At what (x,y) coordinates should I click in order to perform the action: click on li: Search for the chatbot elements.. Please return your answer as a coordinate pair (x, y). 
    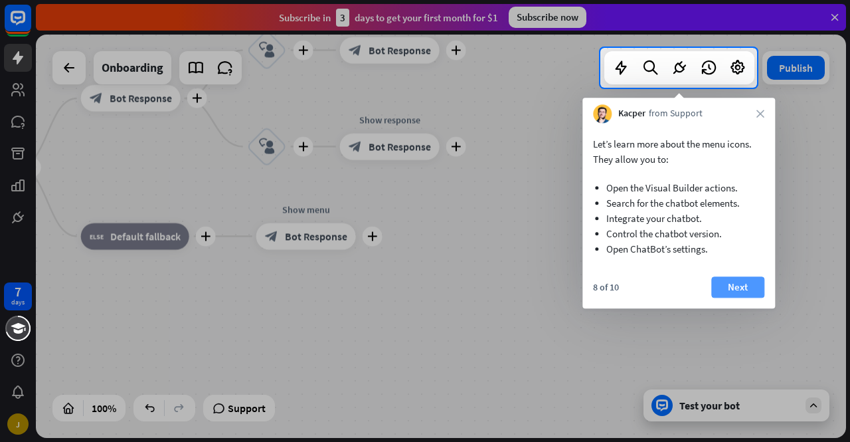
    Looking at the image, I should click on (679, 203).